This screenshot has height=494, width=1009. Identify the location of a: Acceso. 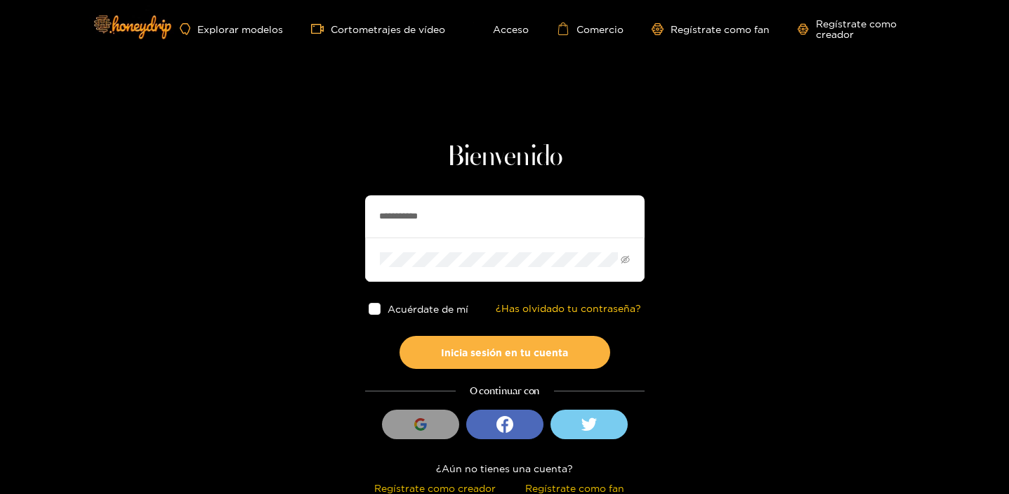
(501, 29).